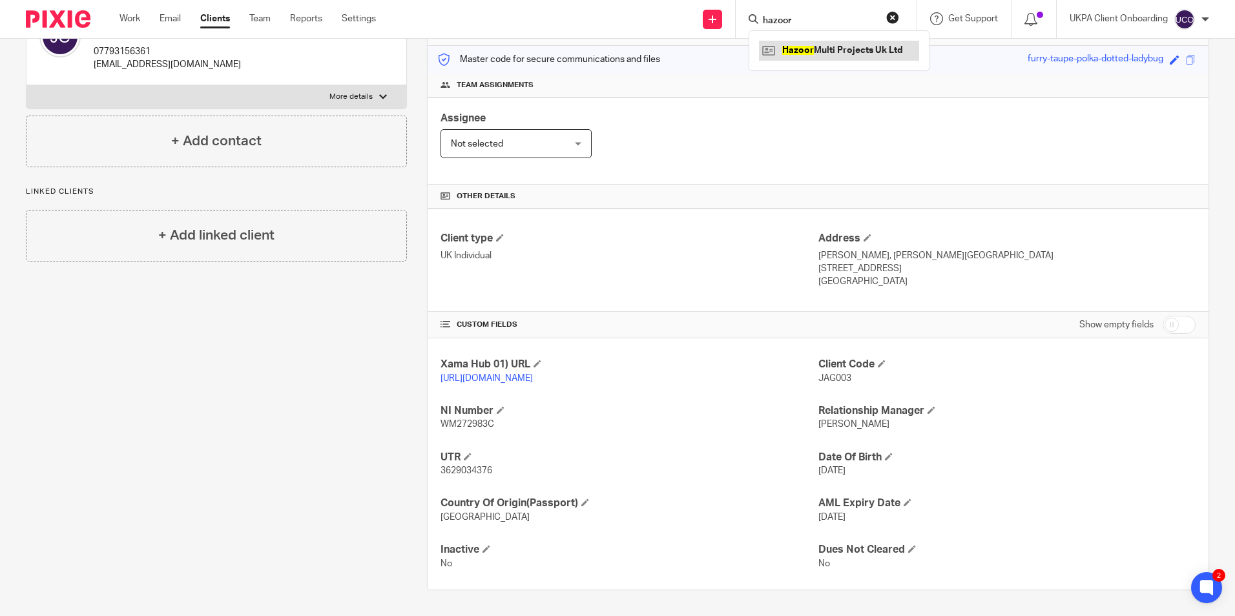 This screenshot has height=616, width=1235. I want to click on a: Settings, so click(358, 19).